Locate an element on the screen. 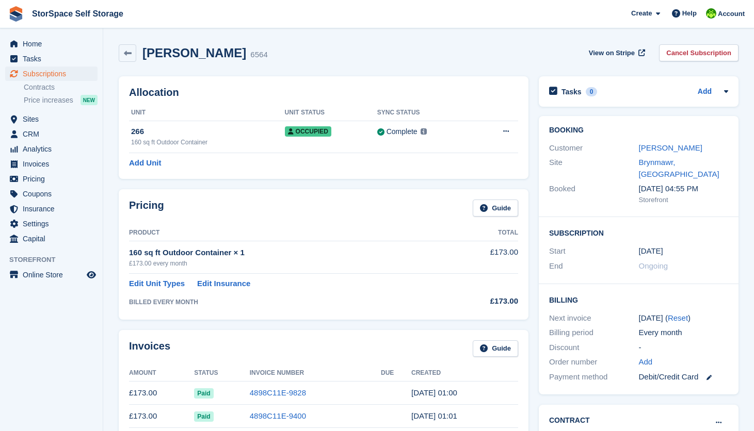 The height and width of the screenshot is (431, 754). span: Sites is located at coordinates (54, 119).